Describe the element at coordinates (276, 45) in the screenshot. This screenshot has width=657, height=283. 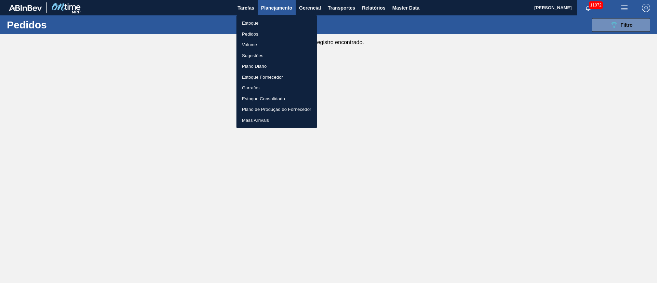
I see `li: Volume` at that location.